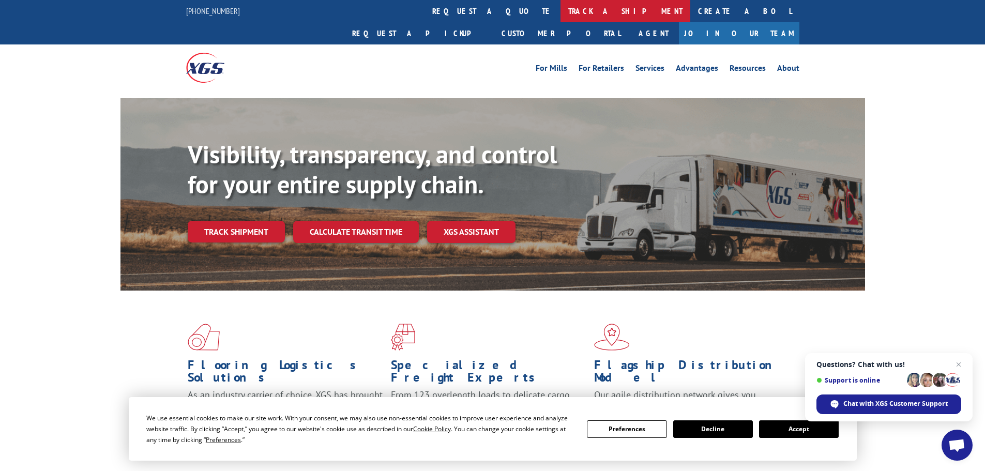 Image resolution: width=985 pixels, height=471 pixels. I want to click on h1: Flooring Logistics Solutions, so click(285, 374).